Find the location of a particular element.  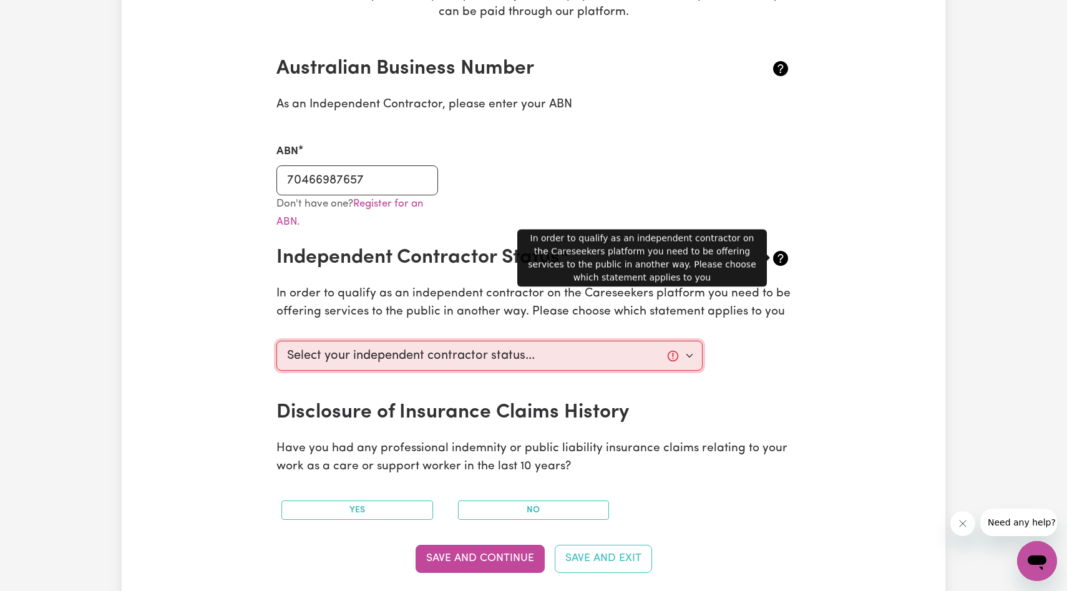

h2: Disclosure of Insurance Claims History is located at coordinates (490, 412).